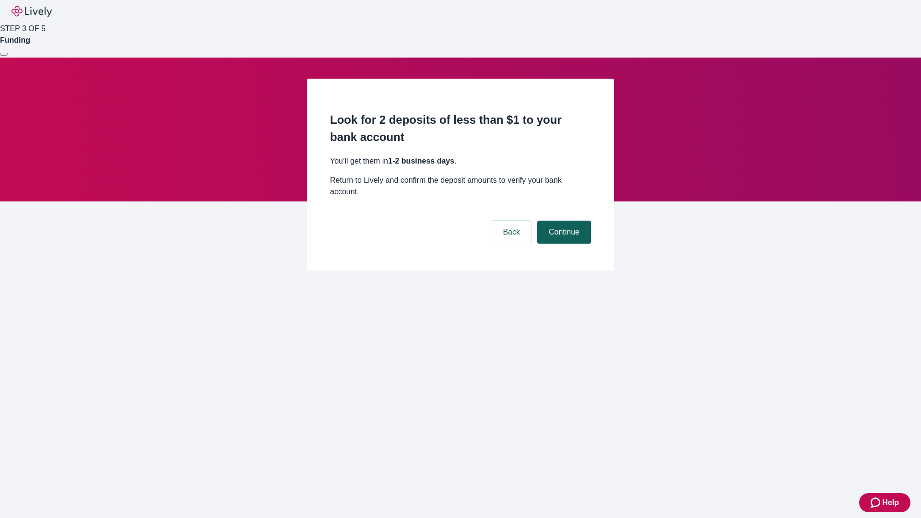 The image size is (921, 518). I want to click on p: Return to Lively and confirm the deposit amounts to verify your bank account., so click(460, 186).